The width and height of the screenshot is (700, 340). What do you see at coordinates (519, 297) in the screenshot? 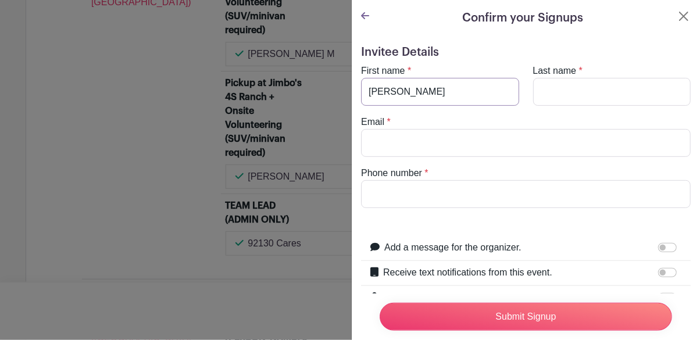
I see `p: Create a FREE account.` at bounding box center [519, 297].